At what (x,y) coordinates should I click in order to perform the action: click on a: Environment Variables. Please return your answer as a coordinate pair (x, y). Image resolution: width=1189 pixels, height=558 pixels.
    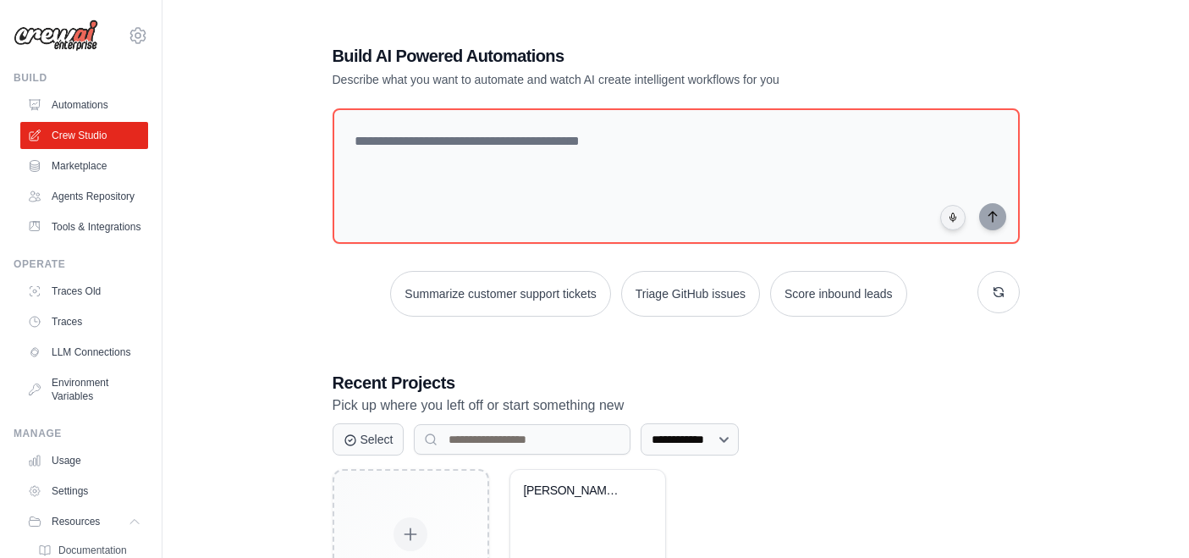
    Looking at the image, I should click on (84, 389).